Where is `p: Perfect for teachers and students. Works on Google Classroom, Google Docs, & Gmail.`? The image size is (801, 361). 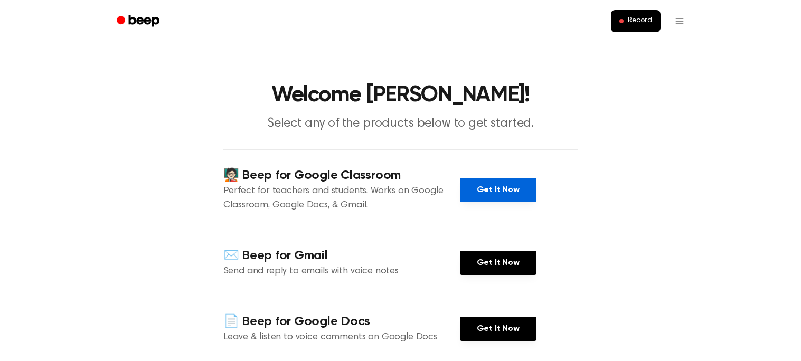 p: Perfect for teachers and students. Works on Google Classroom, Google Docs, & Gmail. is located at coordinates (342, 199).